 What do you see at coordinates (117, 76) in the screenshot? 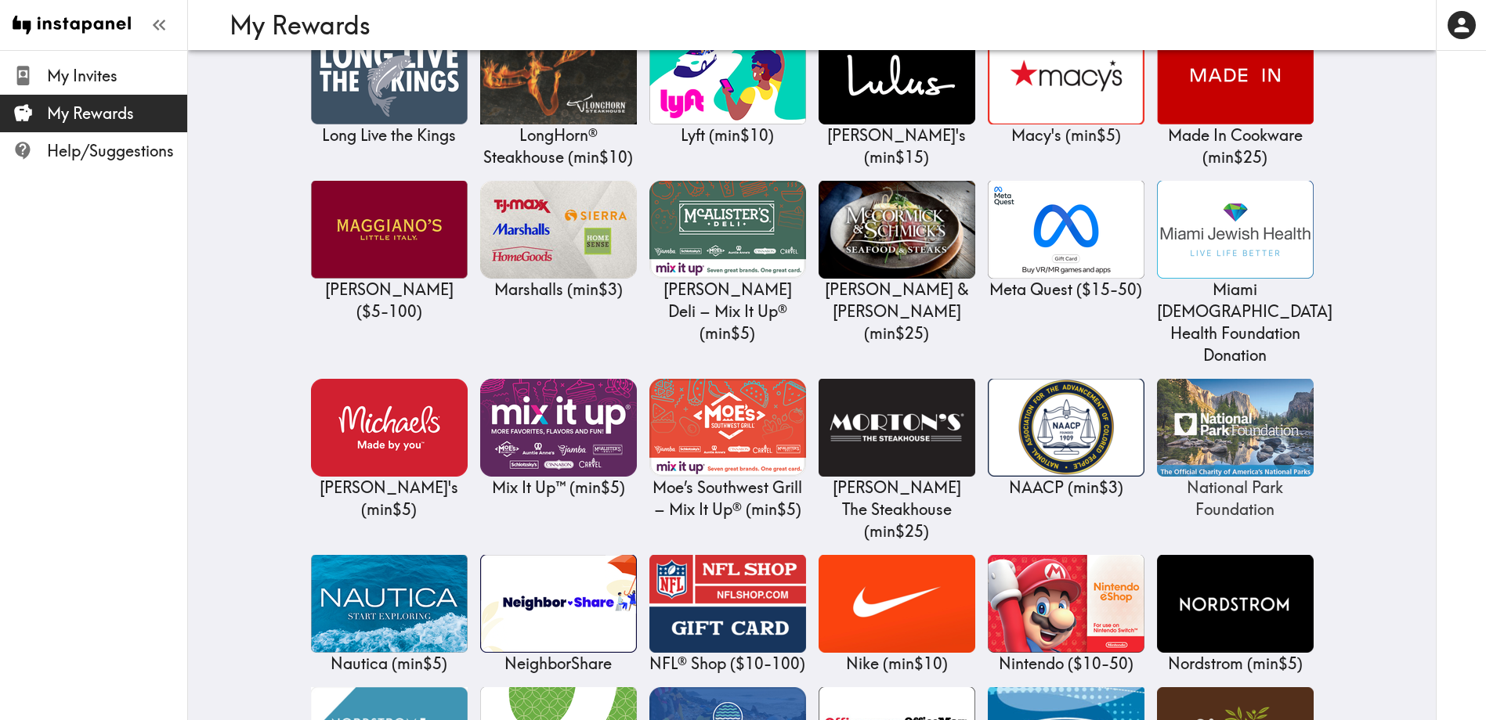
I see `span: My Invites` at bounding box center [117, 76].